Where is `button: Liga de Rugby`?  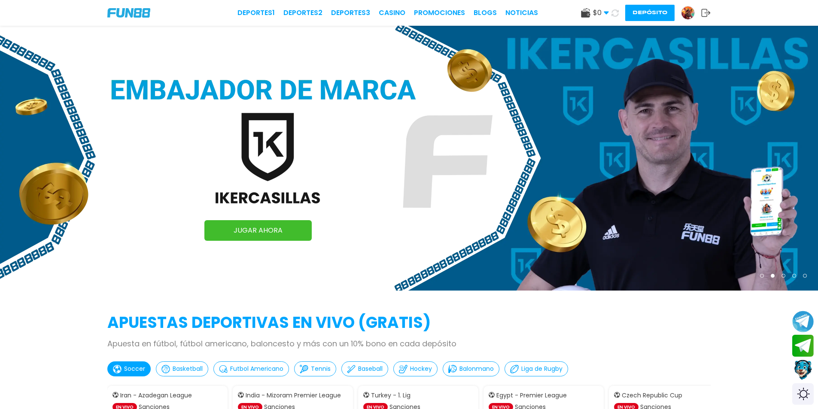
button: Liga de Rugby is located at coordinates (536, 369).